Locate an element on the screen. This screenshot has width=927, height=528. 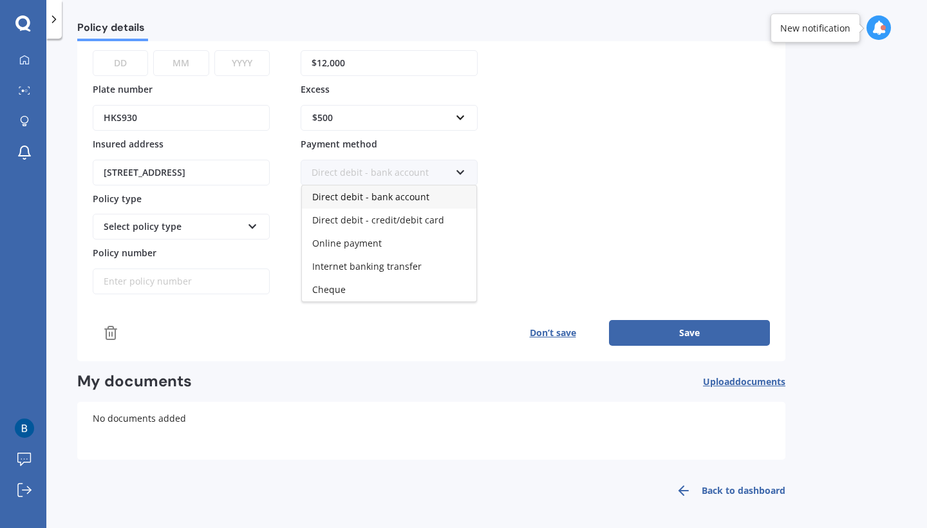
input: Enter policy number is located at coordinates (181, 281).